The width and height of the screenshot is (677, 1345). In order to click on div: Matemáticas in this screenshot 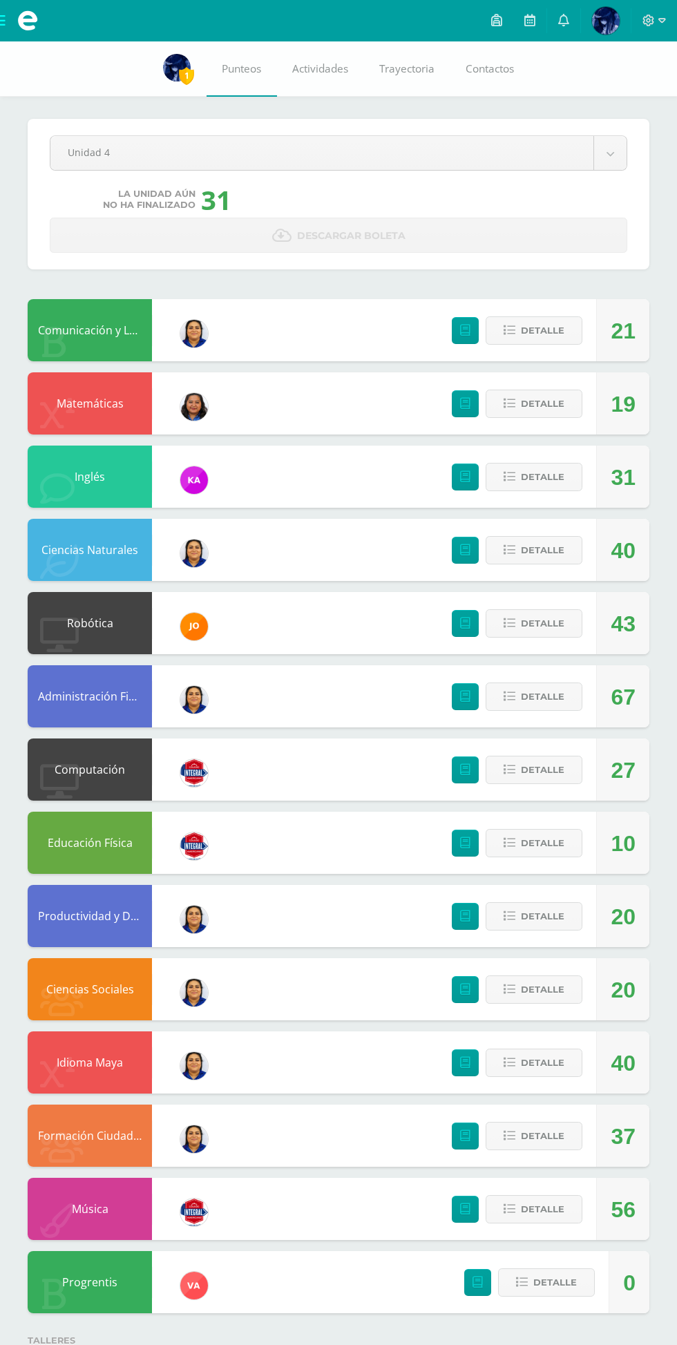, I will do `click(90, 403)`.